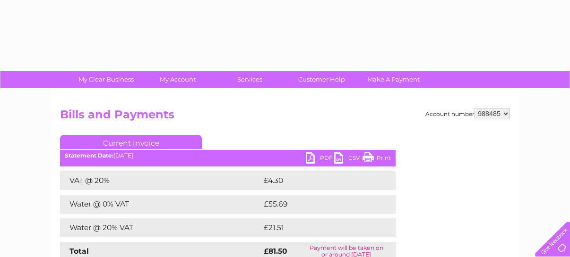  What do you see at coordinates (106, 79) in the screenshot?
I see `a: My Clear Business` at bounding box center [106, 79].